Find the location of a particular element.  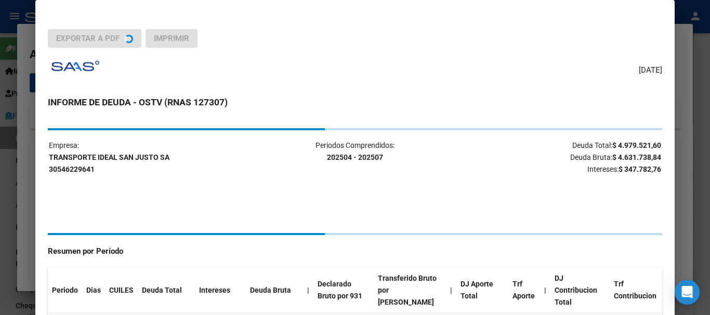

span: Exportar a PDF is located at coordinates (88, 38).